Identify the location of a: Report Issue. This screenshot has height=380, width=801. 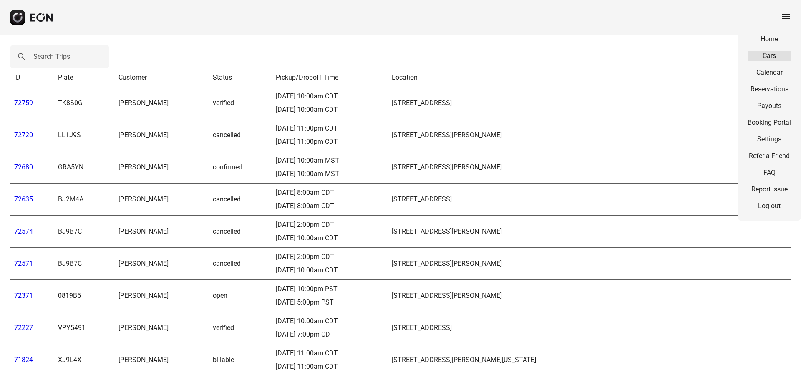
(770, 189).